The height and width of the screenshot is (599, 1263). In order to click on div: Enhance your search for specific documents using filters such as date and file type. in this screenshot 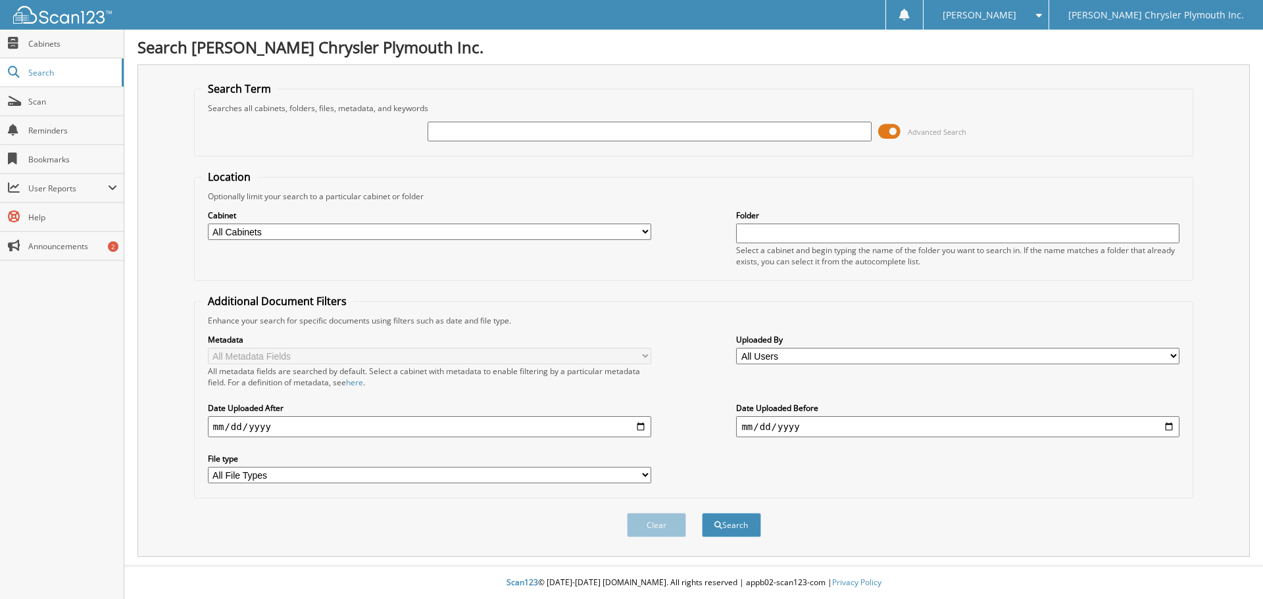, I will do `click(694, 320)`.